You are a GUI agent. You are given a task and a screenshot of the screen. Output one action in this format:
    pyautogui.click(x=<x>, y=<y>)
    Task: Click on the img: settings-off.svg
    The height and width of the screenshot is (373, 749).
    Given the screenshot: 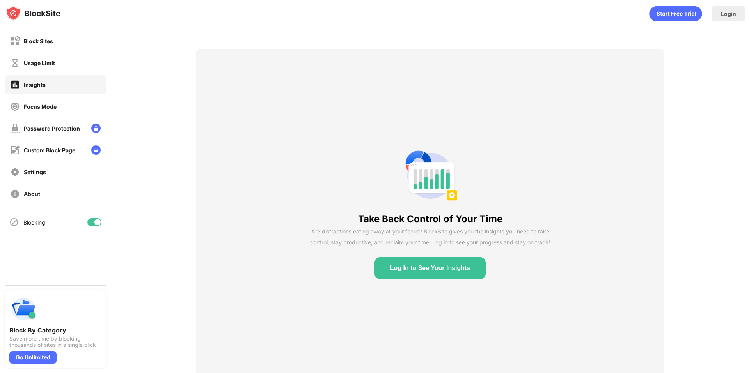 What is the action you would take?
    pyautogui.click(x=15, y=172)
    